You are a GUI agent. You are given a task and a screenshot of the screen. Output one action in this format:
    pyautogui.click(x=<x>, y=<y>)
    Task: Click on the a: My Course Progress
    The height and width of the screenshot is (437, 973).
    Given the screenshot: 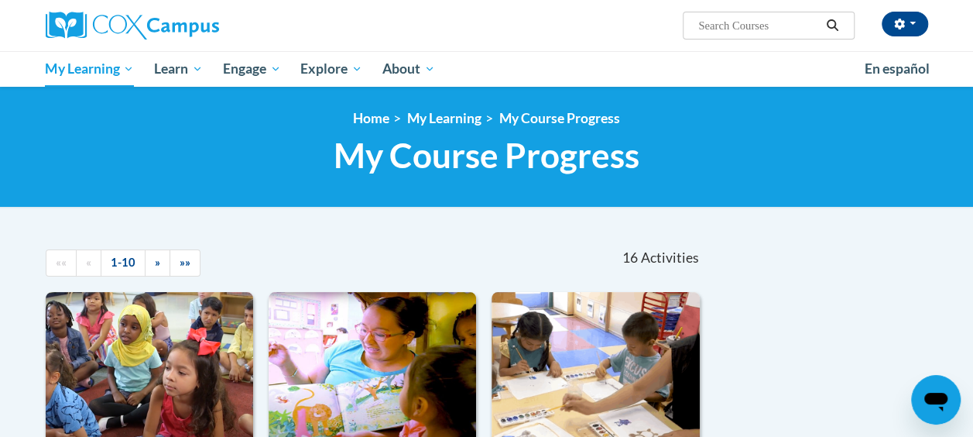 What is the action you would take?
    pyautogui.click(x=560, y=118)
    